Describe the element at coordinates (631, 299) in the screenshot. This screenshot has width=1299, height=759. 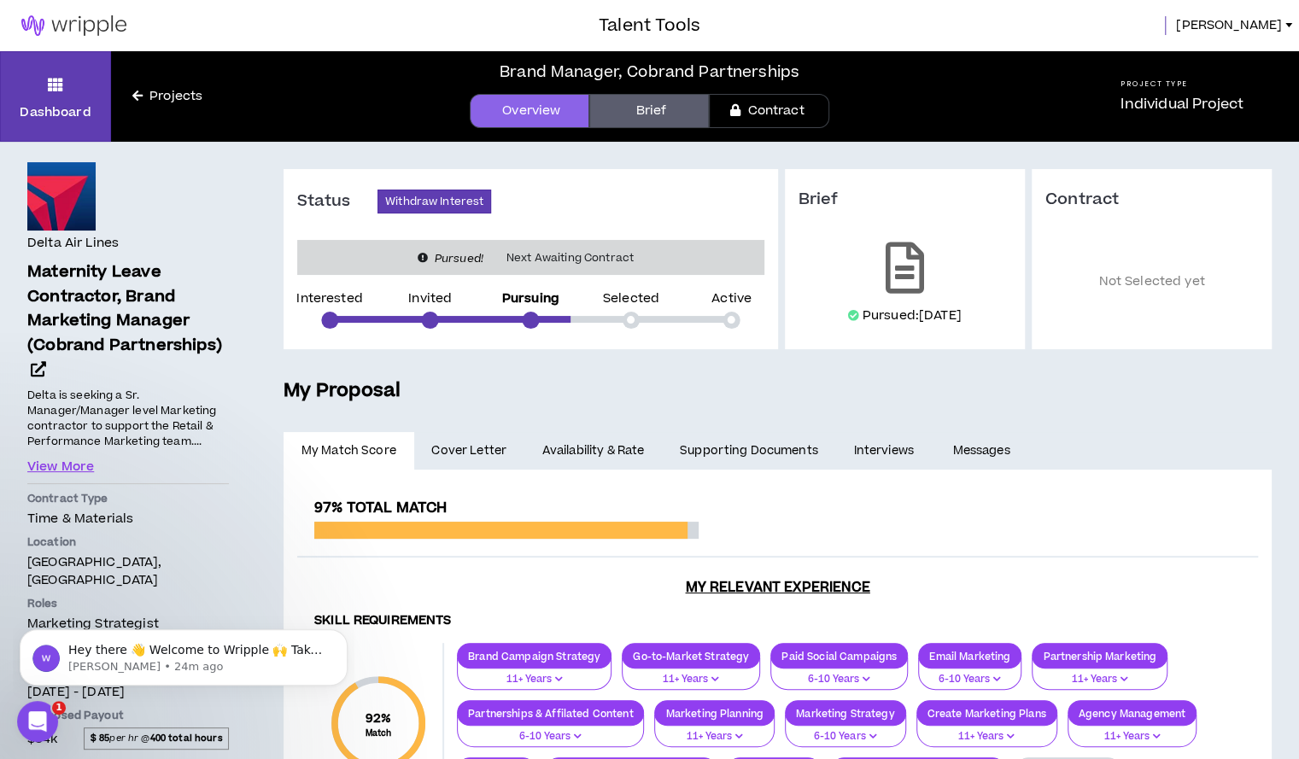
I see `p: Selected` at that location.